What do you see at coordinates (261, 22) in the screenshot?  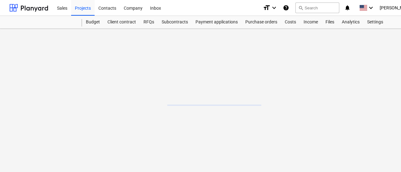 I see `a: Purchase orders` at bounding box center [261, 22].